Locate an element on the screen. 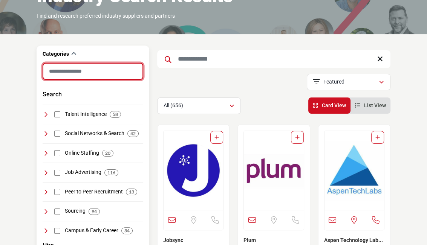 The height and width of the screenshot is (245, 427). b: 94 is located at coordinates (94, 212).